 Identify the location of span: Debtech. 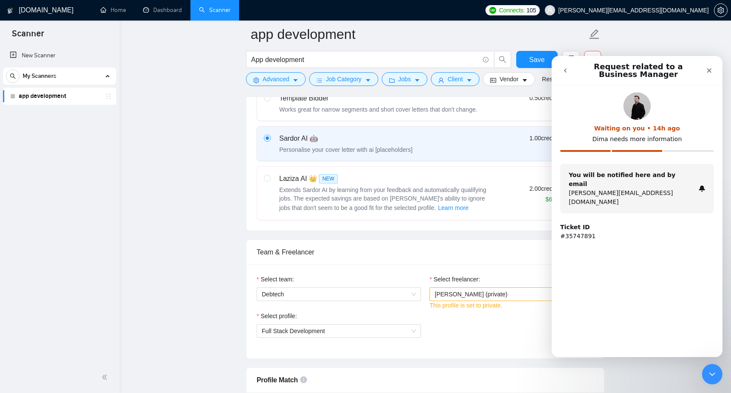
(339, 294).